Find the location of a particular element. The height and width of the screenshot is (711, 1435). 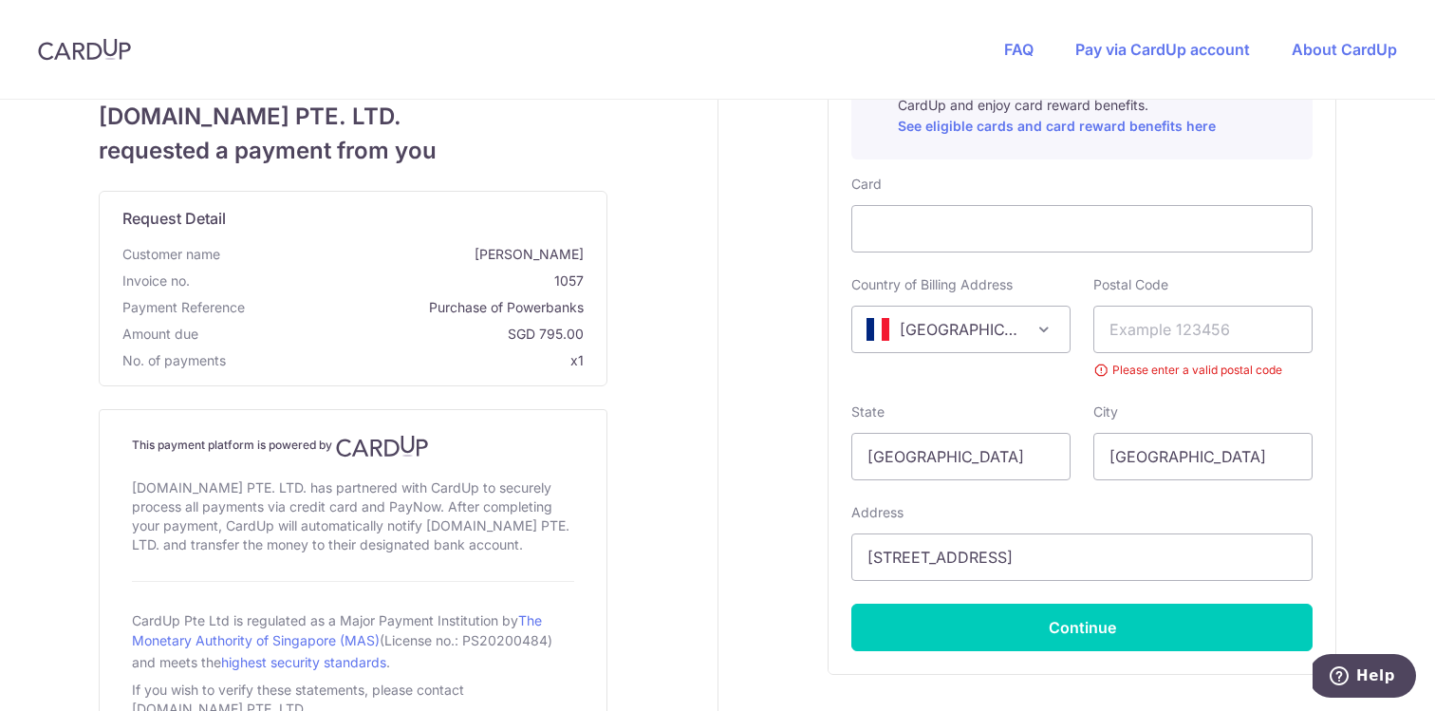

button: Continue is located at coordinates (1082, 627).